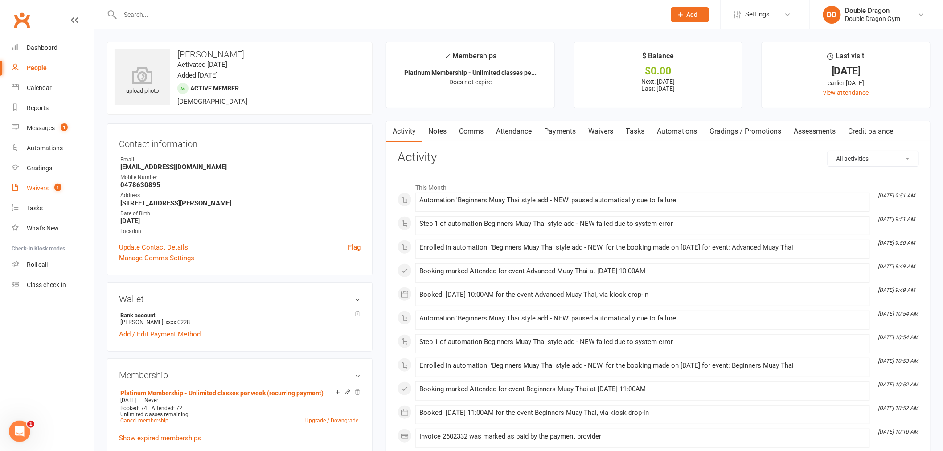 The image size is (943, 451). Describe the element at coordinates (846, 58) in the screenshot. I see `div: Last visit` at that location.